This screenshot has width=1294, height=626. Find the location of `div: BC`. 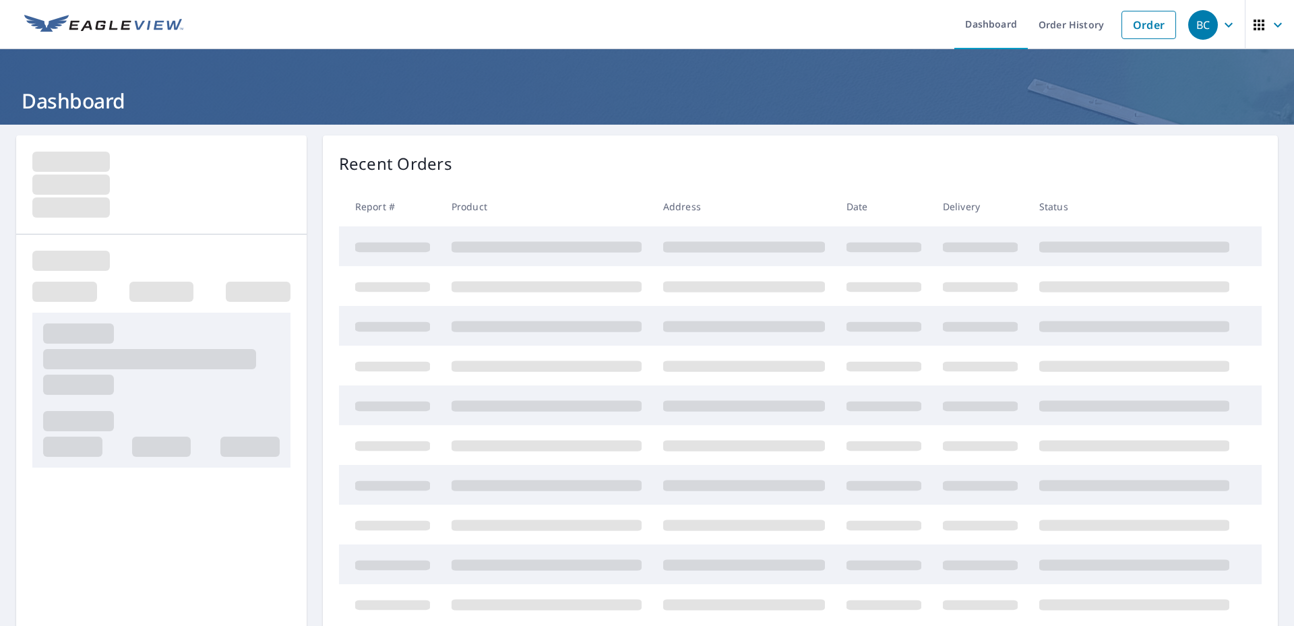

div: BC is located at coordinates (1203, 25).